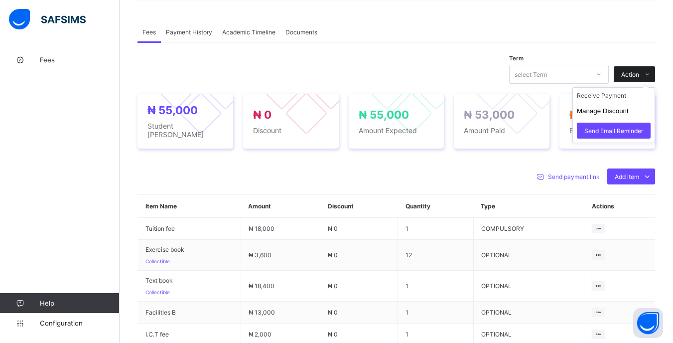  I want to click on span: Configuration, so click(79, 323).